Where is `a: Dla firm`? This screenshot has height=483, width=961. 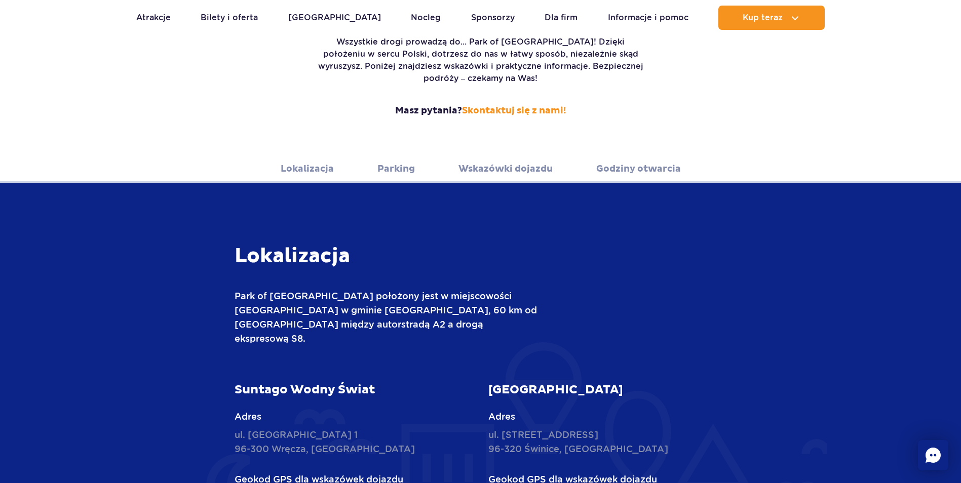
a: Dla firm is located at coordinates (561, 18).